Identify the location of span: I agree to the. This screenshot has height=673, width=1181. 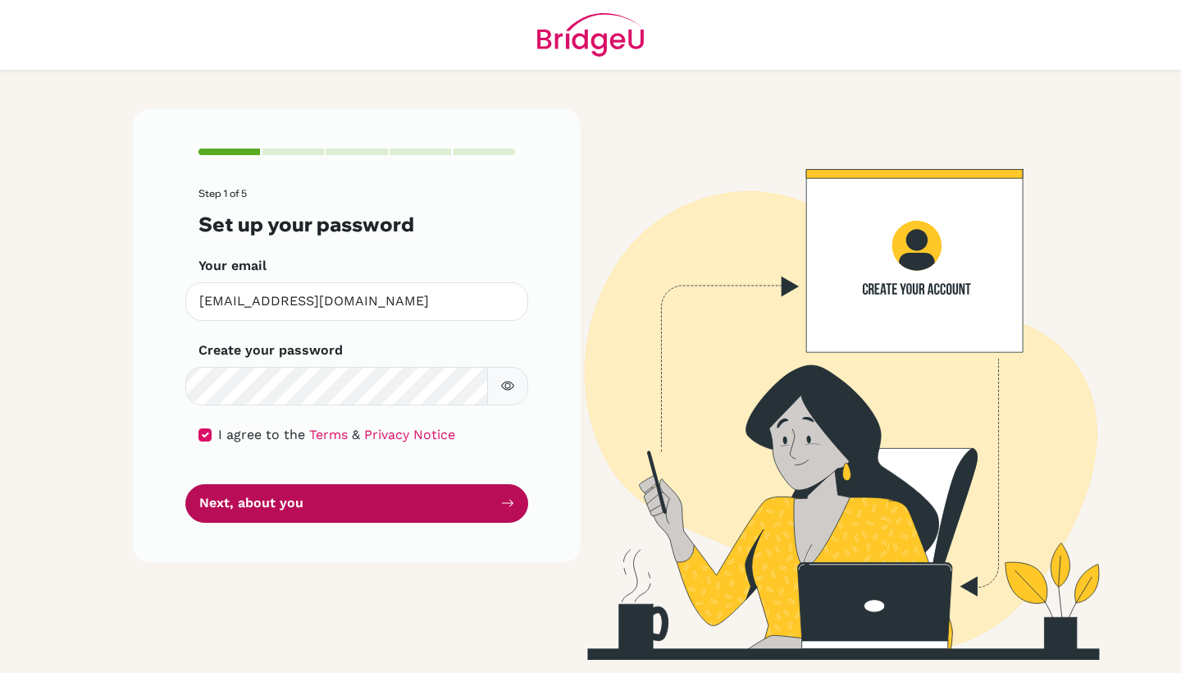
(262, 434).